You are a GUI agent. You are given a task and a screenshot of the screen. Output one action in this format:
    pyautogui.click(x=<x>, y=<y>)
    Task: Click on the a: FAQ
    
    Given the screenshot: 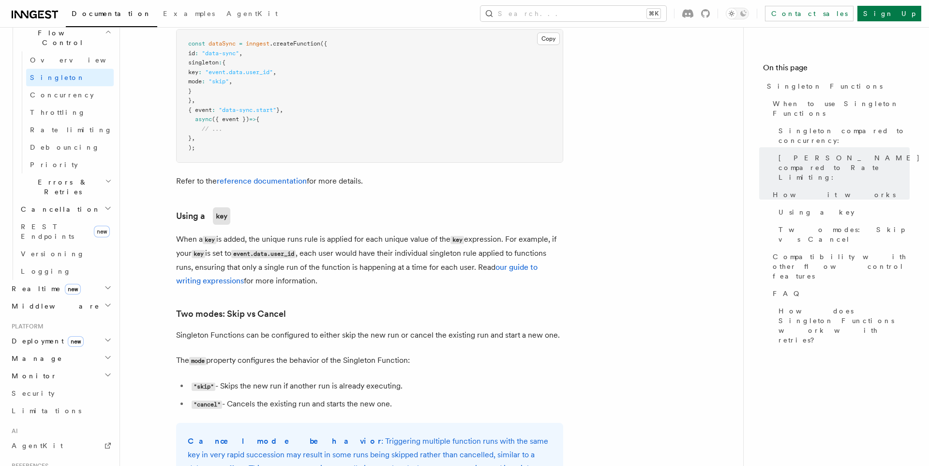 What is the action you would take?
    pyautogui.click(x=839, y=293)
    